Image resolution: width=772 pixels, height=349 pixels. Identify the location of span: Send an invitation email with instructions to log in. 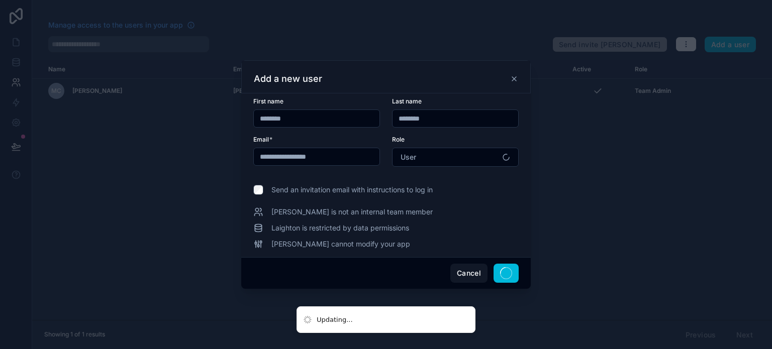
(352, 190).